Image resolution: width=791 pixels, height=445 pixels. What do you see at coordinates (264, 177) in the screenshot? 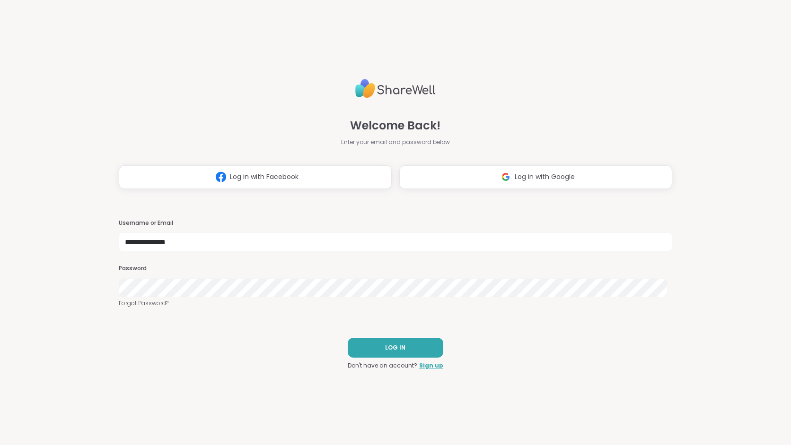
I see `span: Log in with Facebook` at bounding box center [264, 177].